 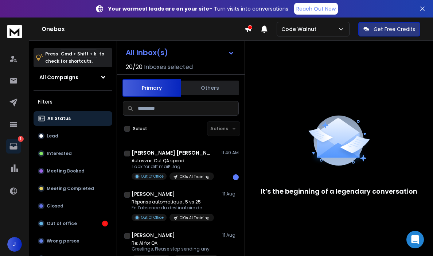 What do you see at coordinates (173, 208) in the screenshot?
I see `p: En l’absence du destinataire de` at bounding box center [173, 208].